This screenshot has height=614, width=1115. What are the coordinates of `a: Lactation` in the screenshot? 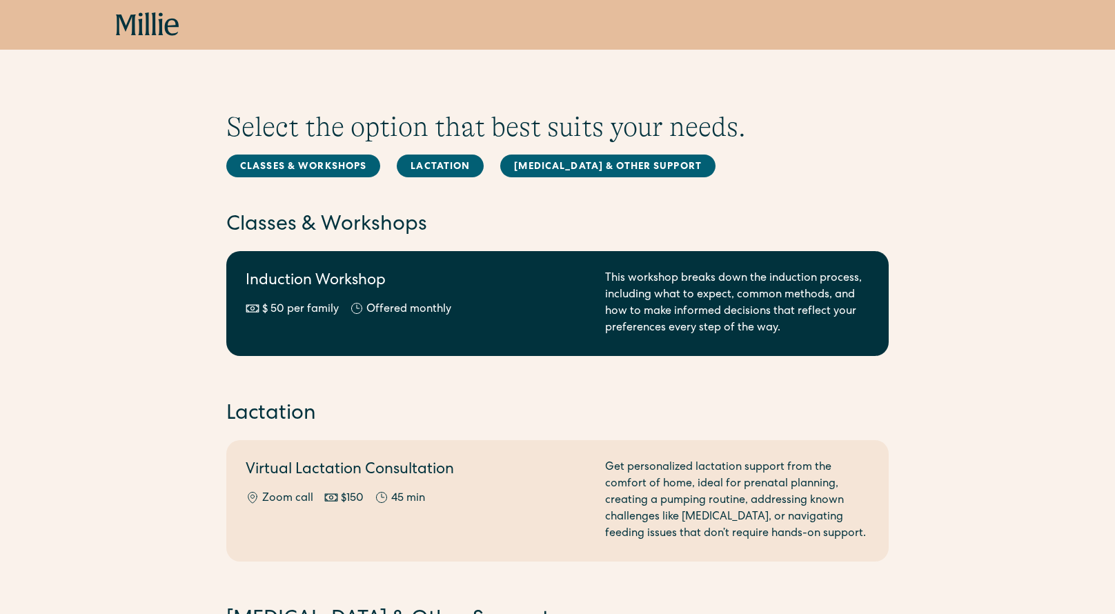 It's located at (440, 166).